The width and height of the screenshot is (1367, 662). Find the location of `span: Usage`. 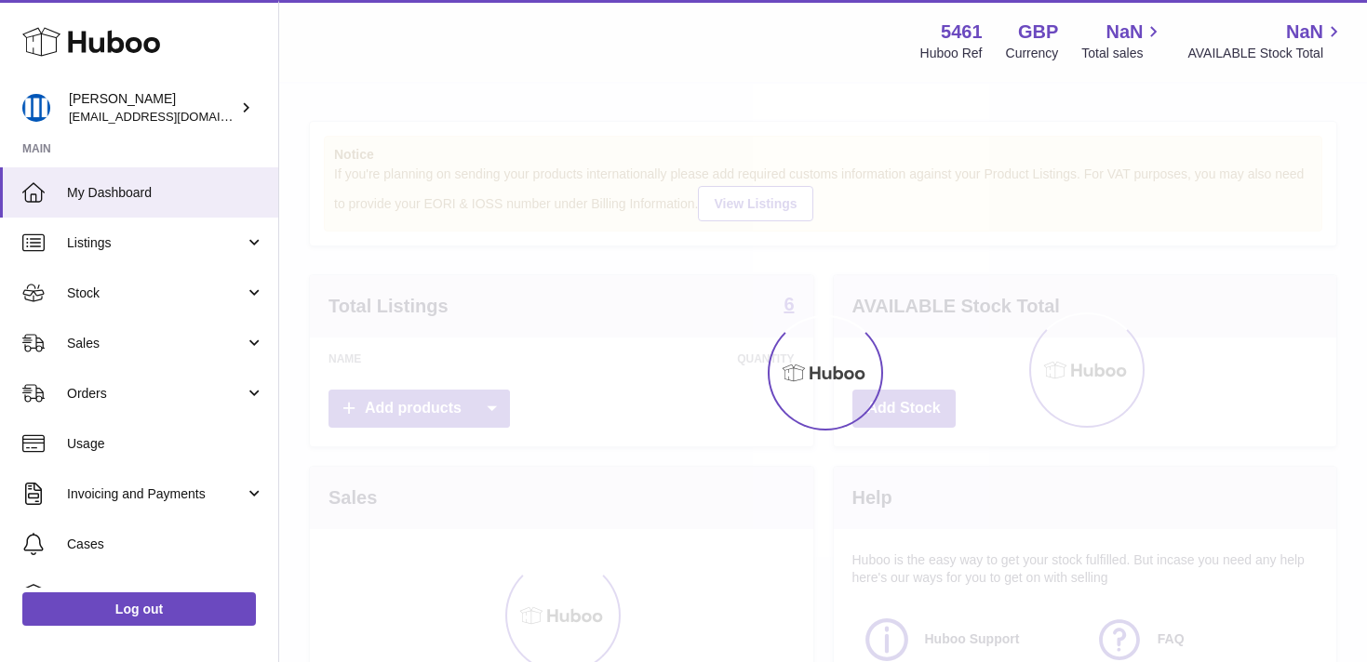

span: Usage is located at coordinates (166, 444).